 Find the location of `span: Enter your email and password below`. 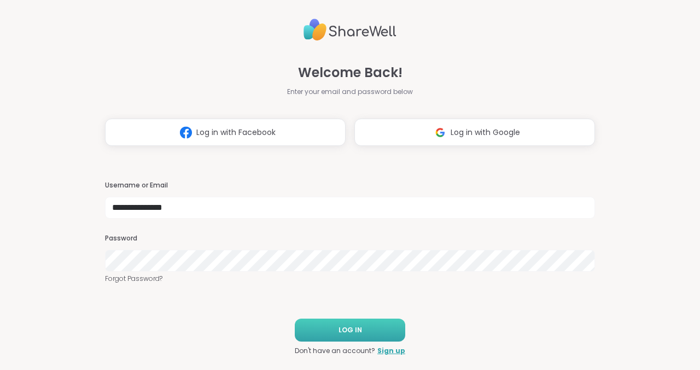

span: Enter your email and password below is located at coordinates (350, 92).